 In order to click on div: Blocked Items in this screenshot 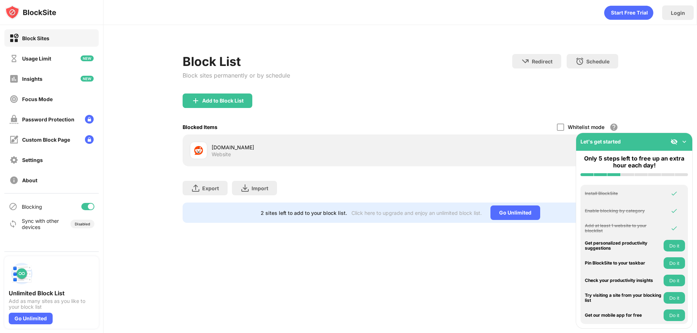, I will do `click(200, 127)`.